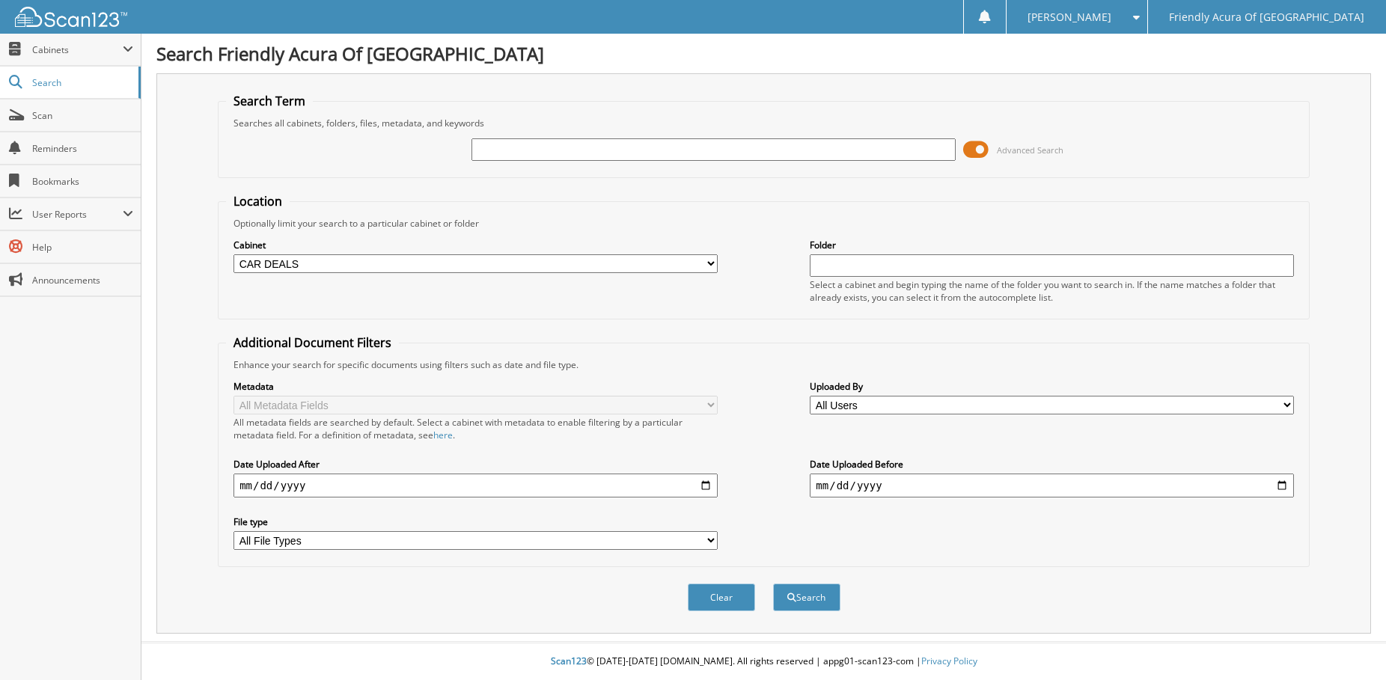 The image size is (1386, 680). What do you see at coordinates (82, 280) in the screenshot?
I see `span: Announcements` at bounding box center [82, 280].